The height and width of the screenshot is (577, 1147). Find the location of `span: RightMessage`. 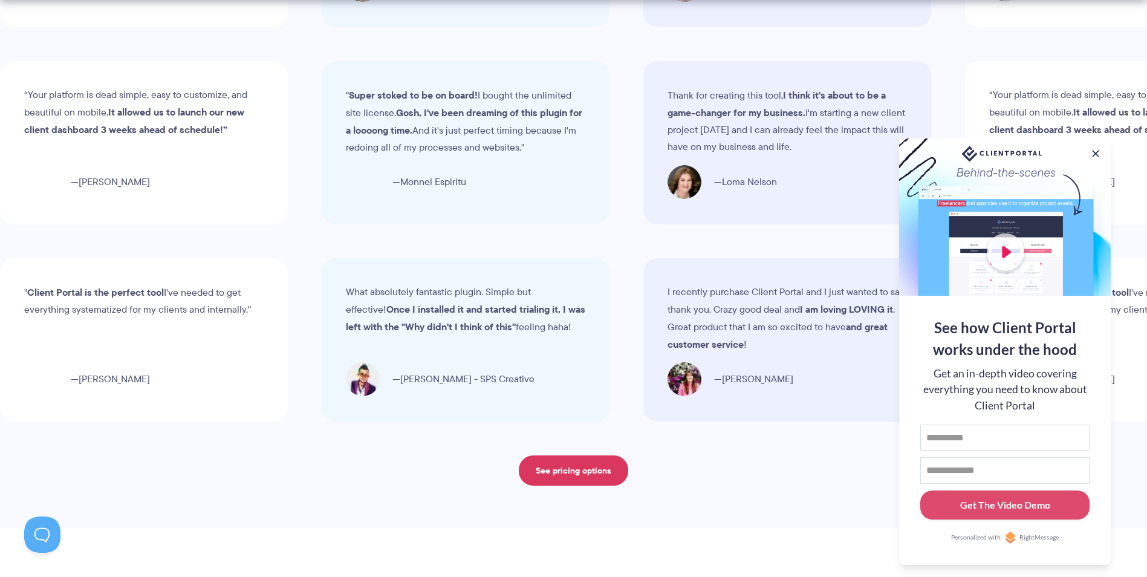

span: RightMessage is located at coordinates (1039, 538).